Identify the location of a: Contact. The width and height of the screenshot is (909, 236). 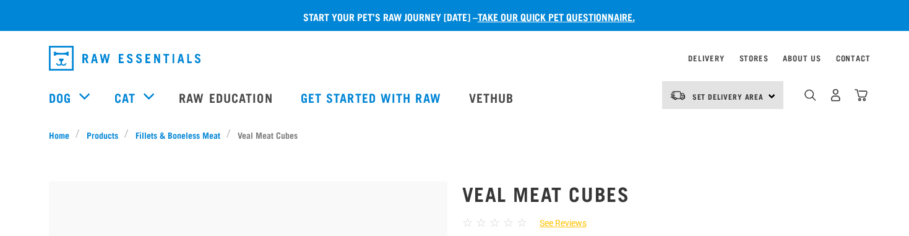
(853, 58).